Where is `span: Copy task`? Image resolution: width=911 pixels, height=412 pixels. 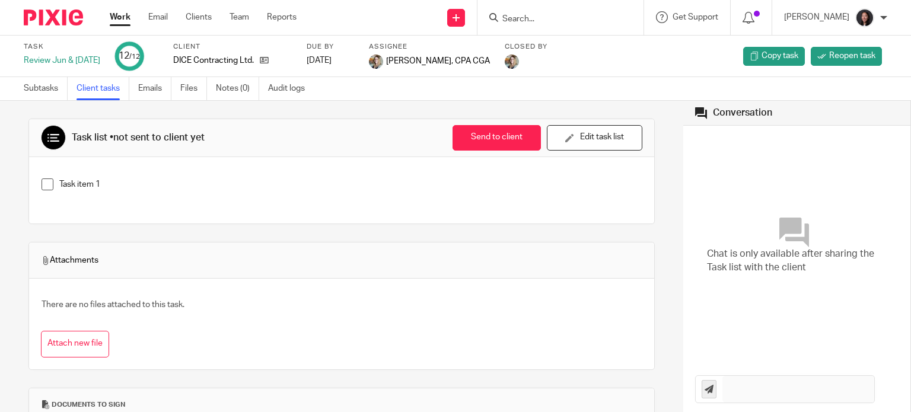 span: Copy task is located at coordinates (780, 56).